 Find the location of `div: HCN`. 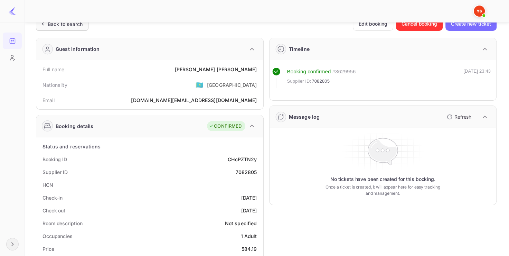

div: HCN is located at coordinates (48, 185).